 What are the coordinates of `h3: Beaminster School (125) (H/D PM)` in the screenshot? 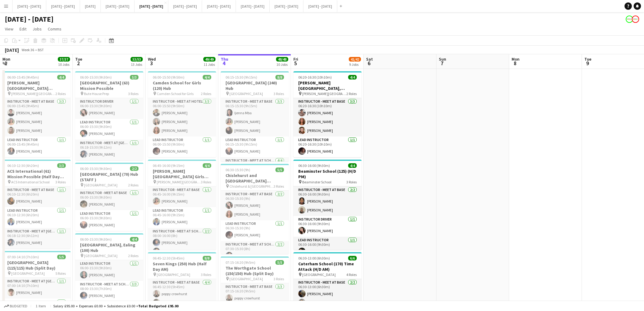 It's located at (327, 174).